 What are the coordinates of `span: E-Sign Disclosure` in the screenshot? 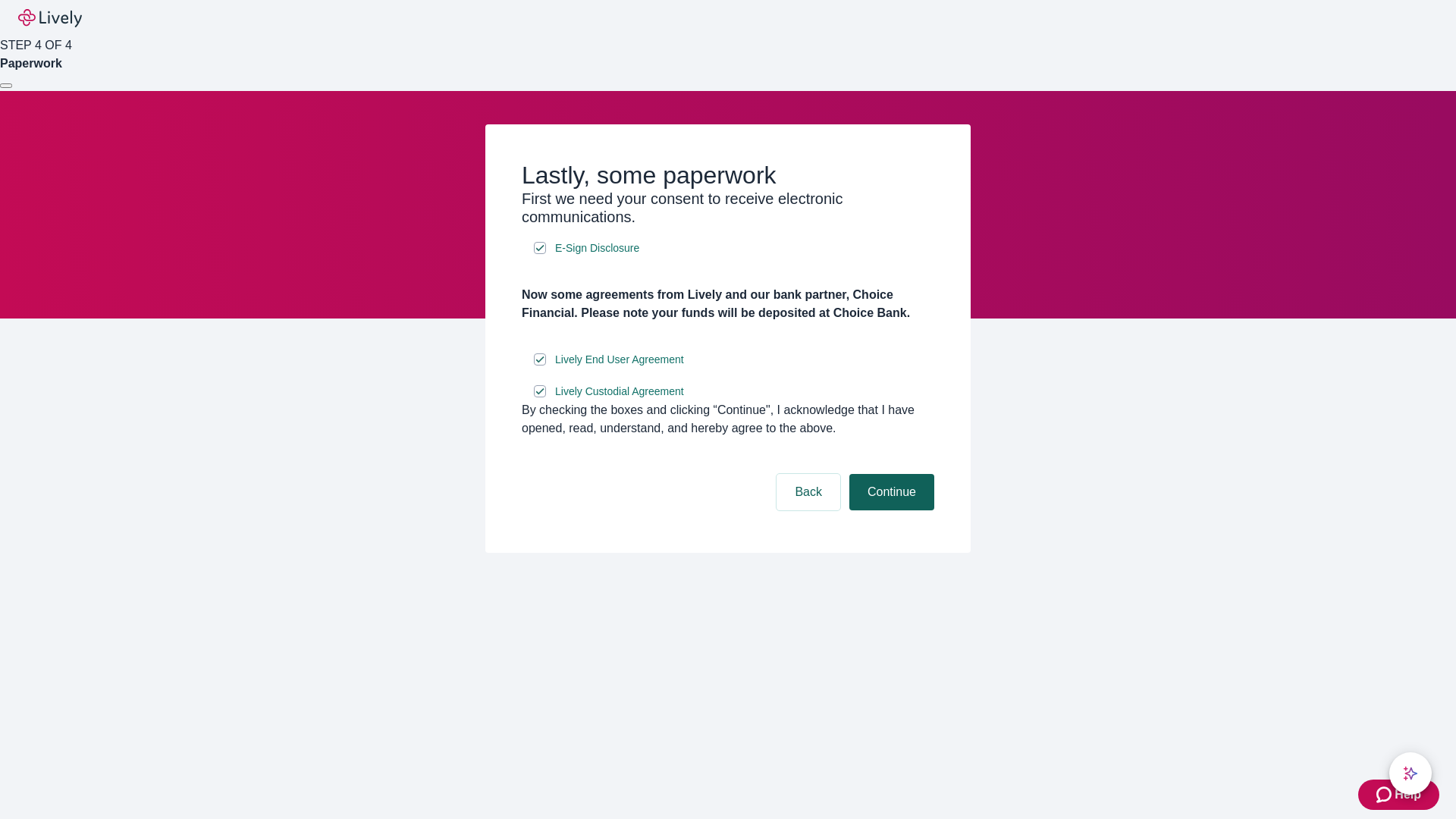 It's located at (597, 248).